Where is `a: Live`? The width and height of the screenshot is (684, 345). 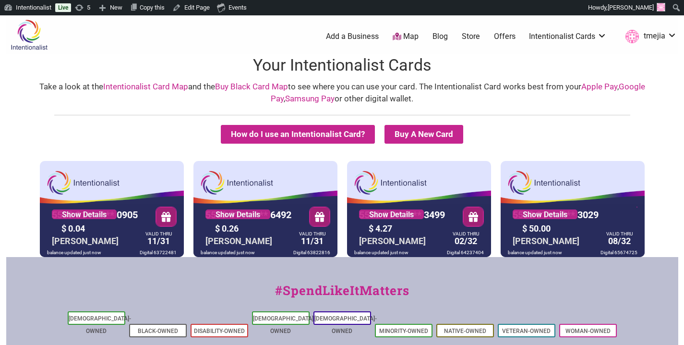 a: Live is located at coordinates (63, 8).